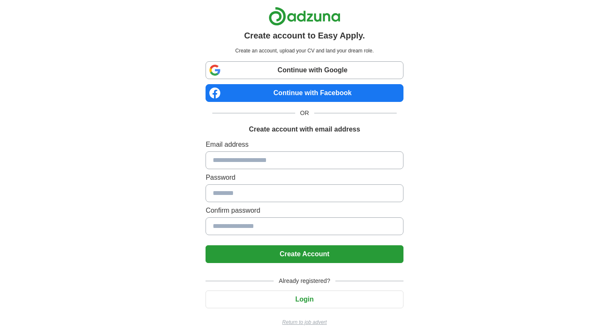  I want to click on button: Login, so click(304, 299).